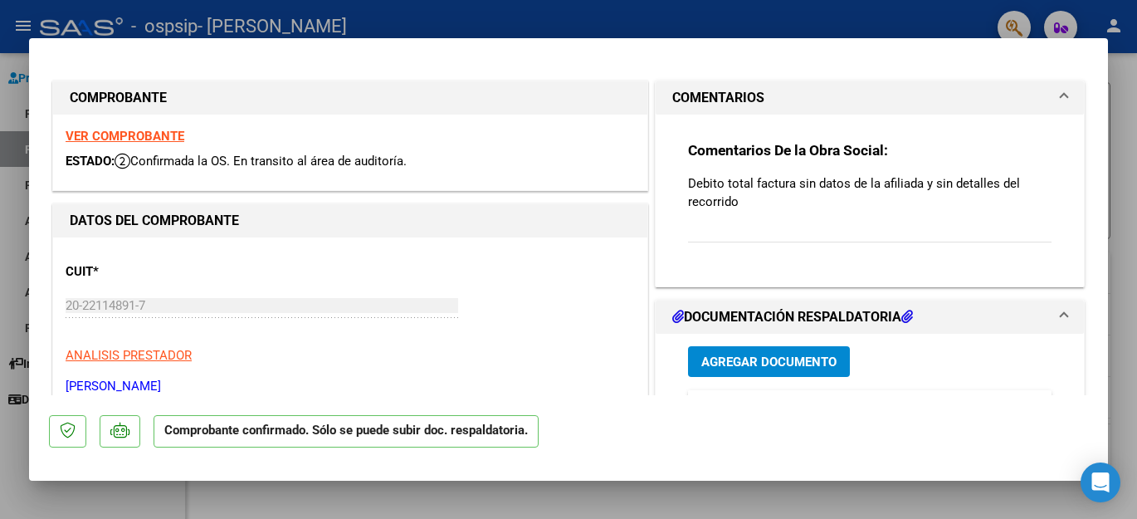  I want to click on datatable-header-cell: ID, so click(709, 408).